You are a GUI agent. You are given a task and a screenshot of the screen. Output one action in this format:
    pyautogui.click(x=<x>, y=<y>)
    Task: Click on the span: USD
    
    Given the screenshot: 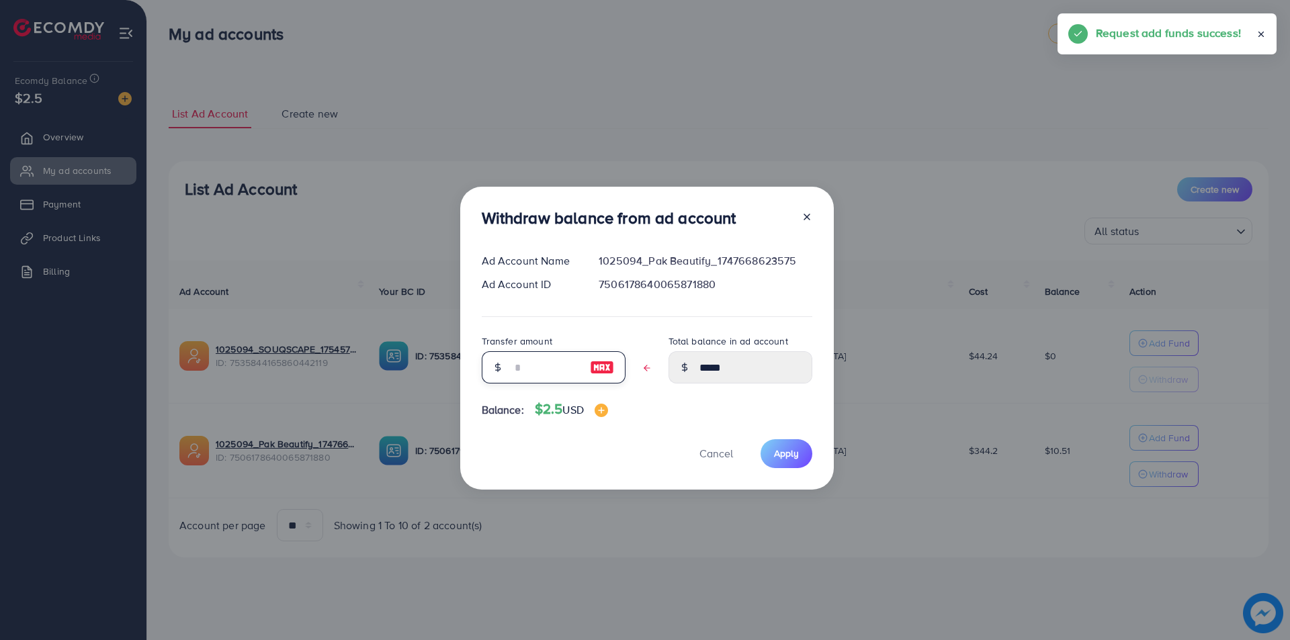 What is the action you would take?
    pyautogui.click(x=572, y=410)
    